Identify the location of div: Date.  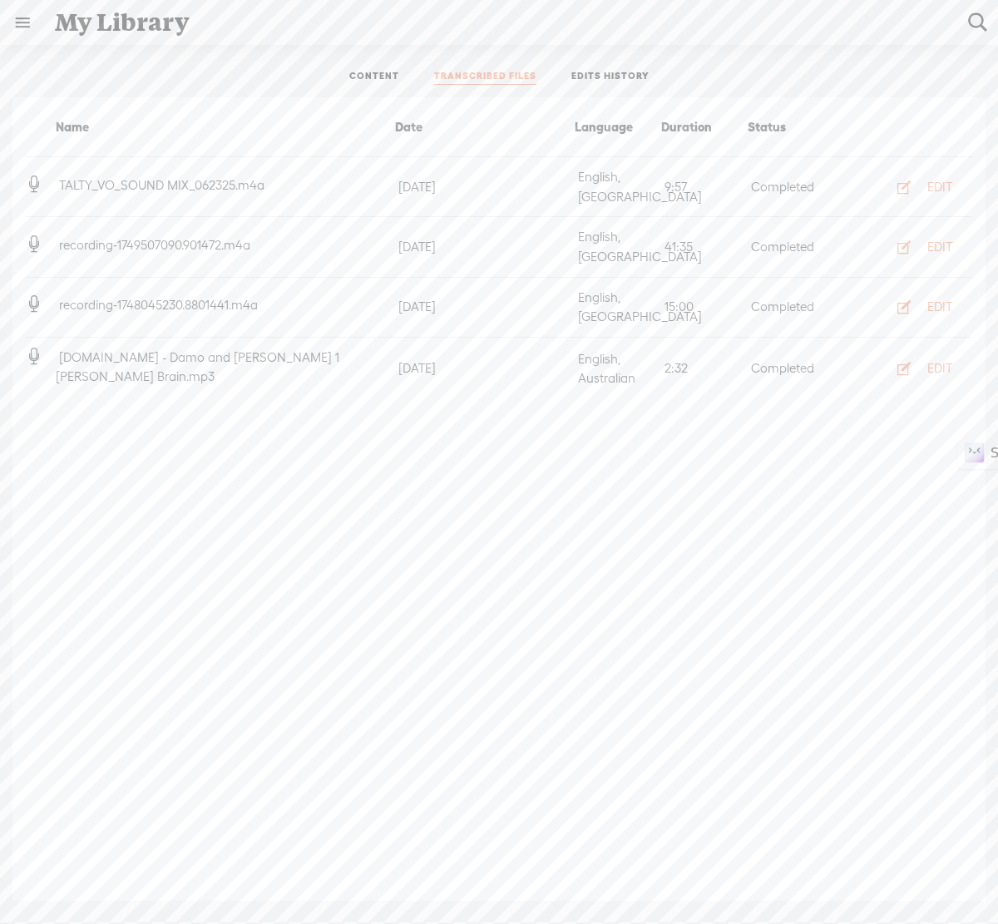
(481, 127).